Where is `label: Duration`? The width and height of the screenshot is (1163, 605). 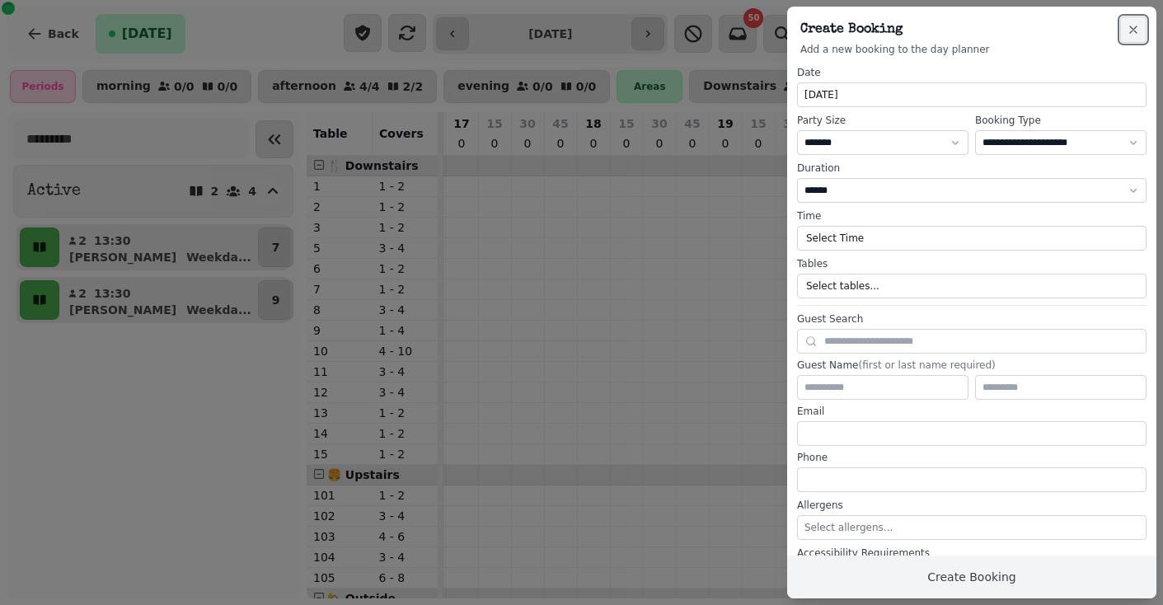 label: Duration is located at coordinates (972, 168).